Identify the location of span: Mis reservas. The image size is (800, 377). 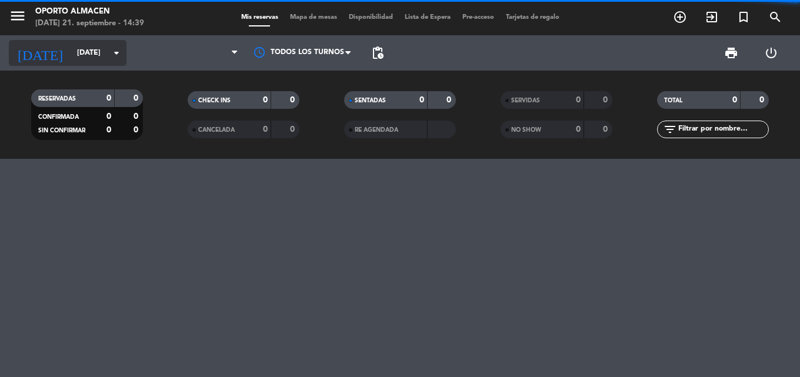
(259, 17).